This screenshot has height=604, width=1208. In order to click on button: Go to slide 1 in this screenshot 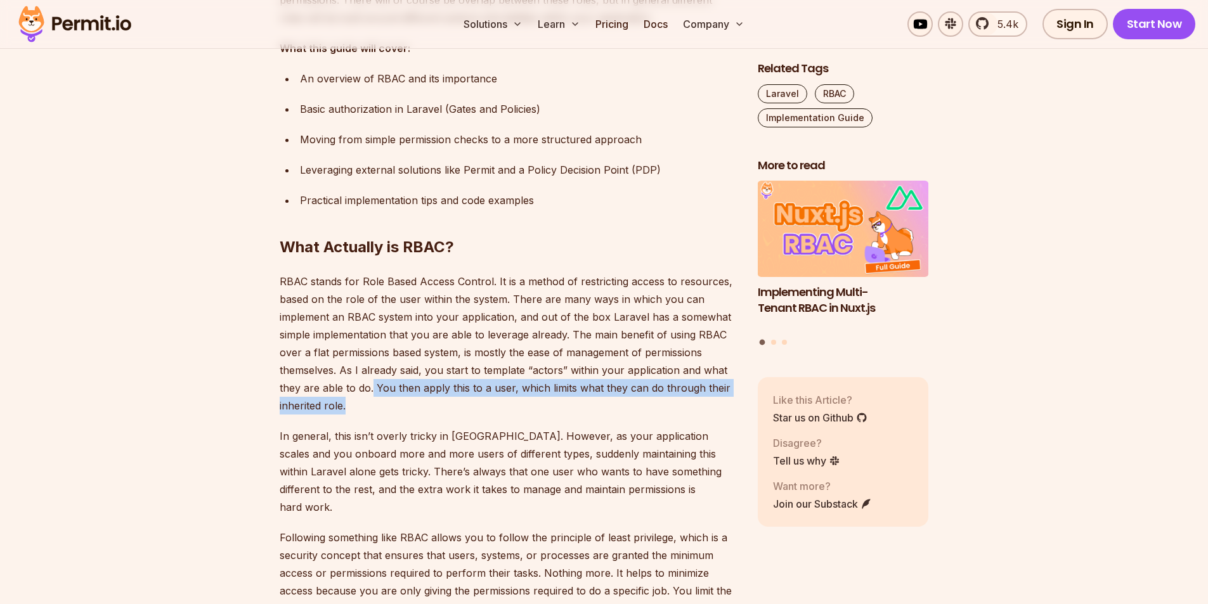, I will do `click(762, 342)`.